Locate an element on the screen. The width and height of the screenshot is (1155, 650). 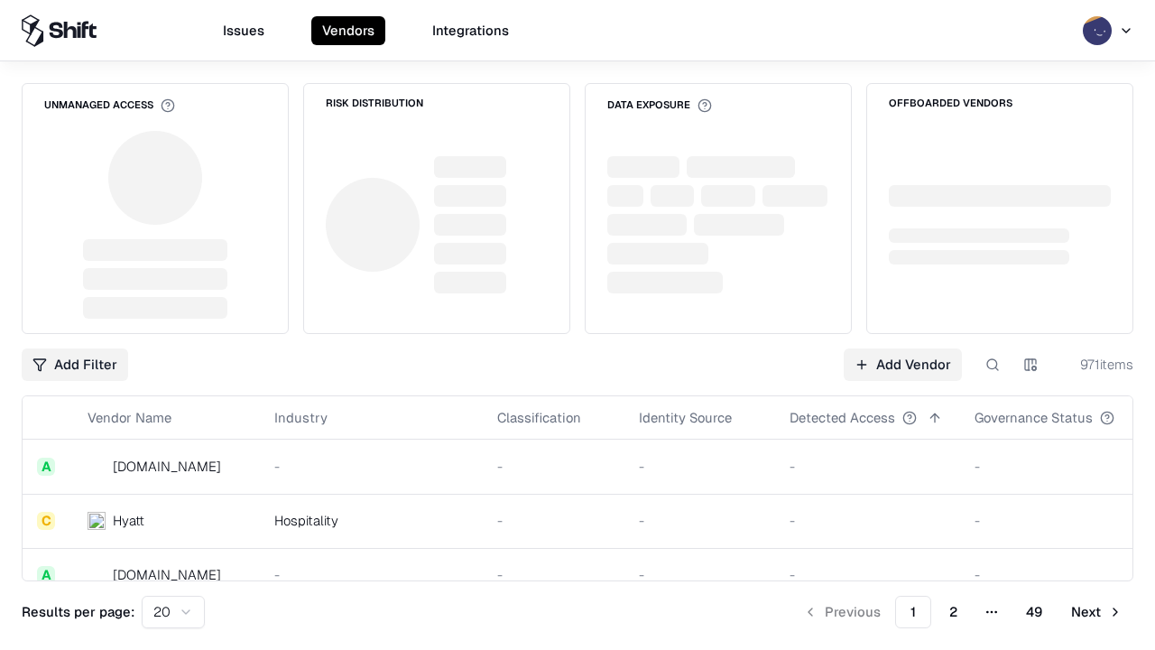
div: Identity Source is located at coordinates (685, 417).